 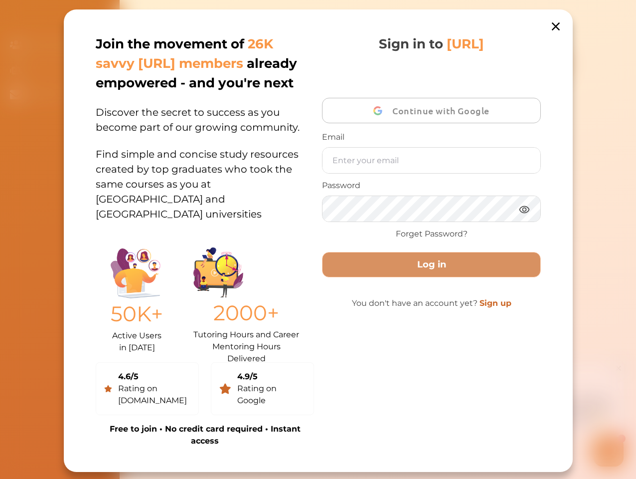 What do you see at coordinates (153, 48) in the screenshot?
I see `p: Hey there If you have any questions, I'm here to help! Just text back 'Hi' and choose from the fo...` at bounding box center [153, 48].